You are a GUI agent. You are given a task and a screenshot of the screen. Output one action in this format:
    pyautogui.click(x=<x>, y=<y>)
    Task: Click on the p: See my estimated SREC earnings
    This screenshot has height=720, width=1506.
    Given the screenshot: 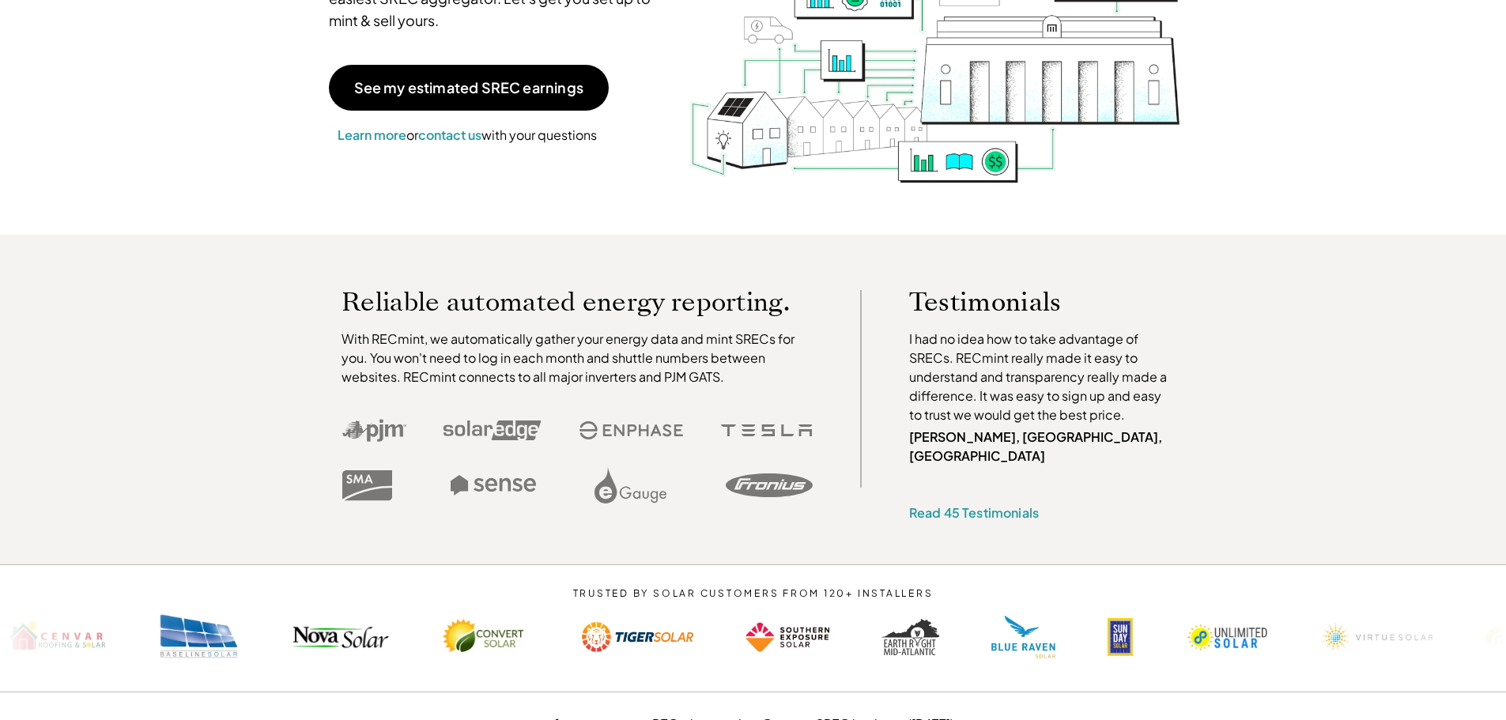 What is the action you would take?
    pyautogui.click(x=469, y=88)
    